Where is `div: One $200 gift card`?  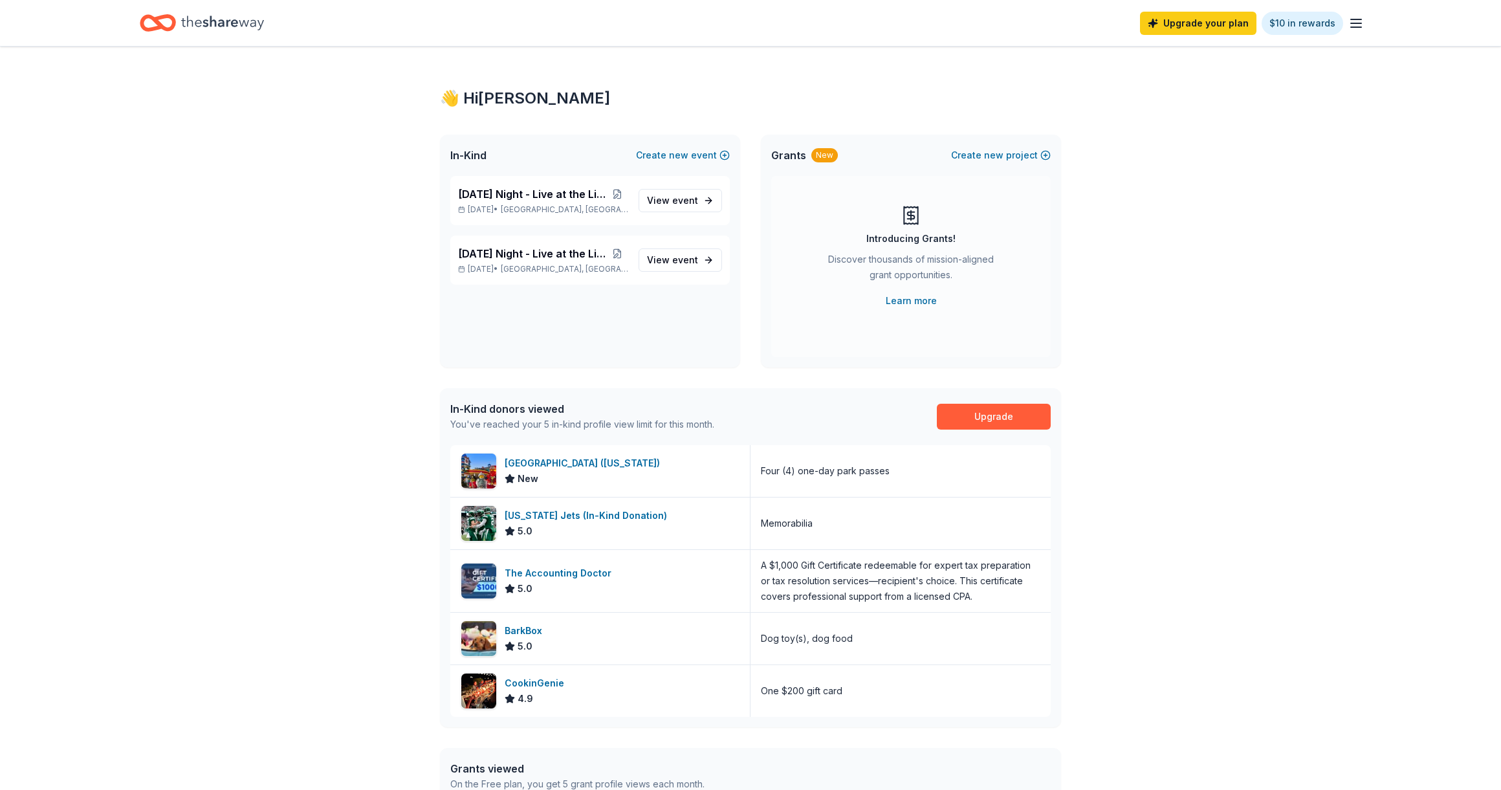
div: One $200 gift card is located at coordinates (802, 691).